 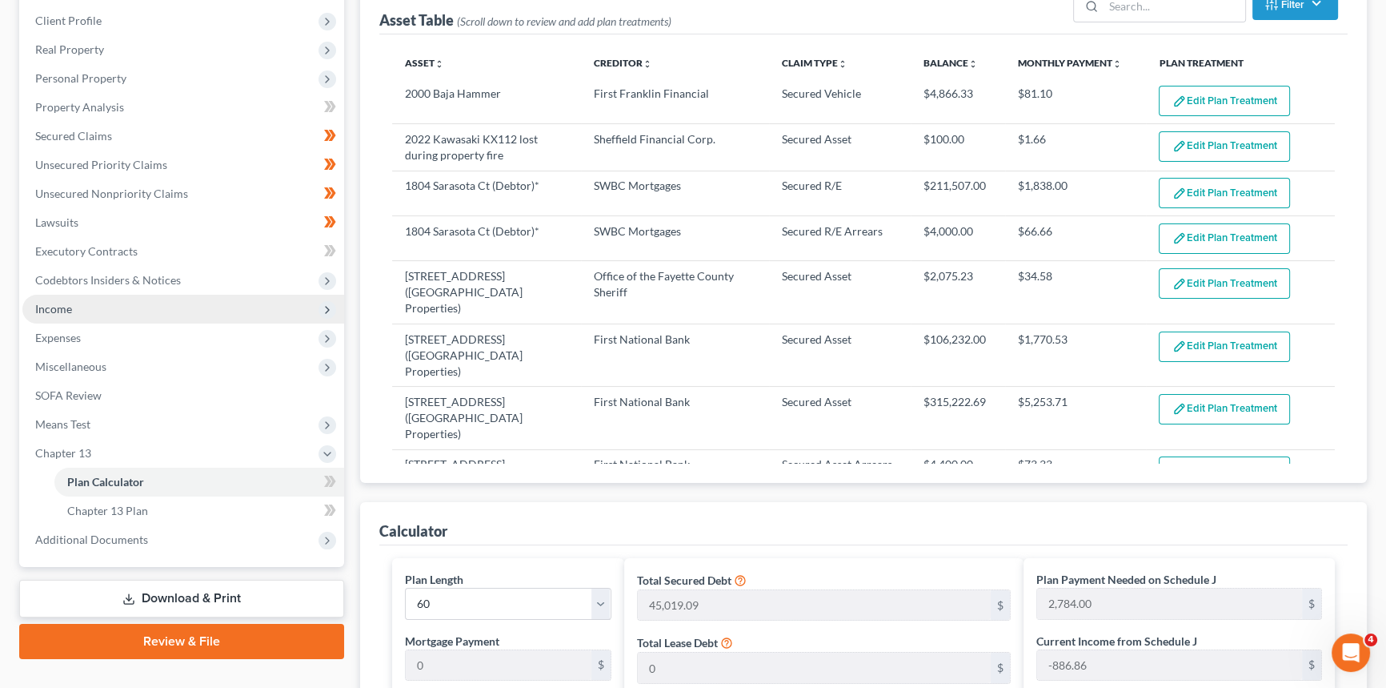 I want to click on a: Creditorunfold_more, so click(x=623, y=62).